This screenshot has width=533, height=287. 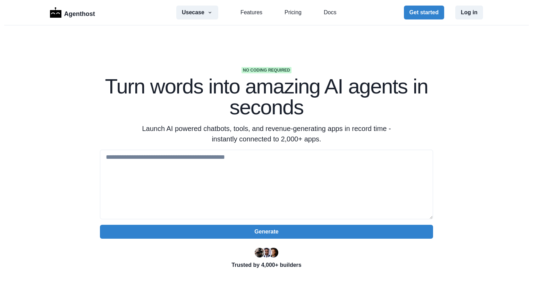 What do you see at coordinates (266, 134) in the screenshot?
I see `p: Launch AI powered chatbots, tools, and revenue-generating apps in record time - instantly connect...` at bounding box center [266, 134].